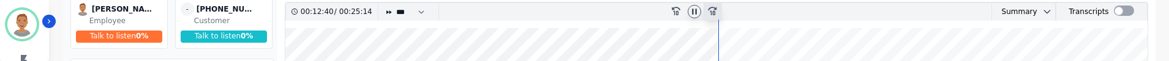 This screenshot has height=61, width=1169. Describe the element at coordinates (127, 21) in the screenshot. I see `div: Employee` at that location.